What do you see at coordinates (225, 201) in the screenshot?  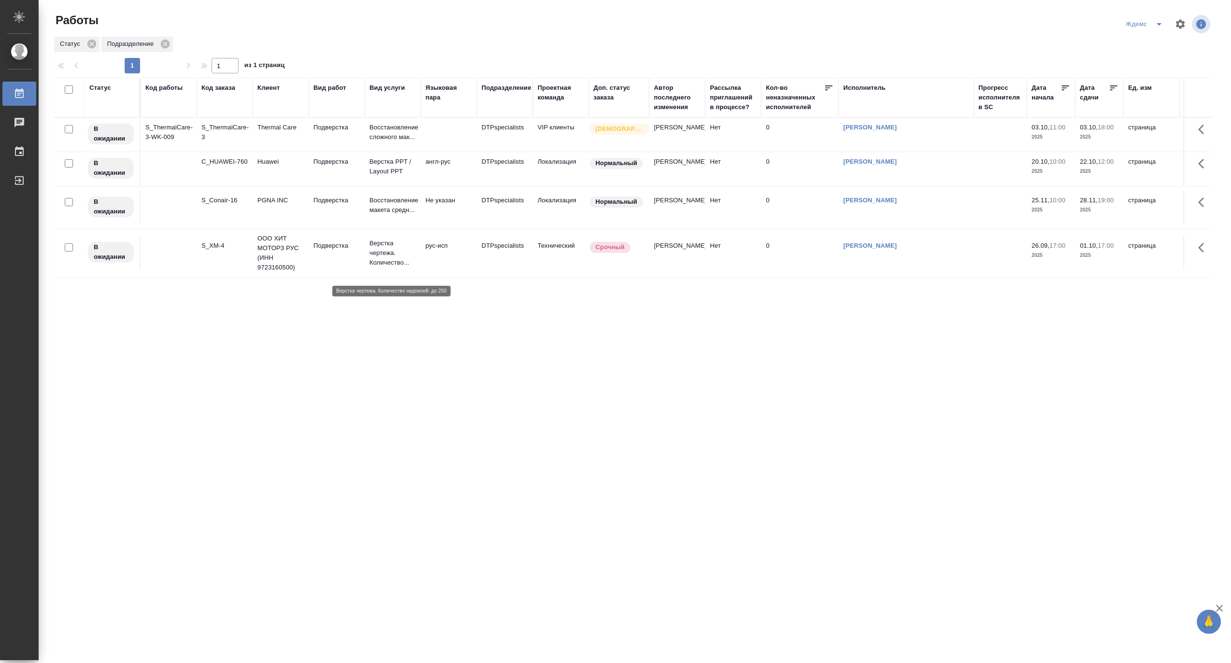 I see `div: S_Conair-16` at bounding box center [225, 201].